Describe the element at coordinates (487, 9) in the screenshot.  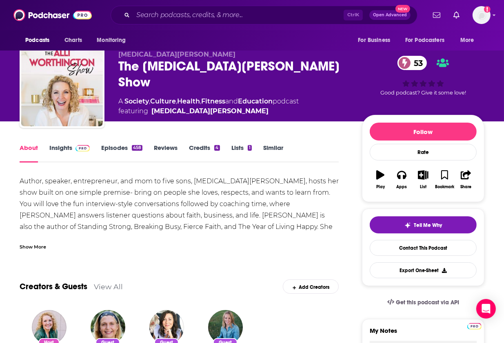
I see `svg: Add a profile image` at that location.